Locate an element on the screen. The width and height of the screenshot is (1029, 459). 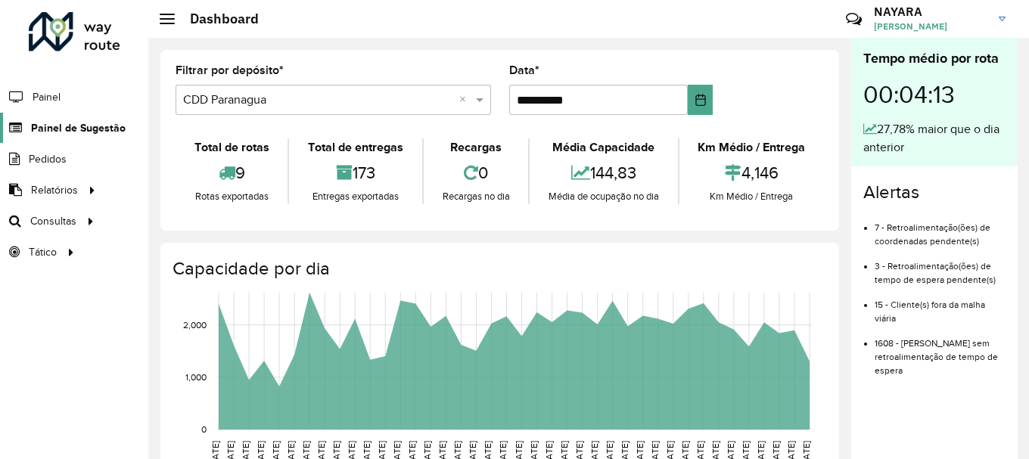
div: 0 is located at coordinates (476, 172).